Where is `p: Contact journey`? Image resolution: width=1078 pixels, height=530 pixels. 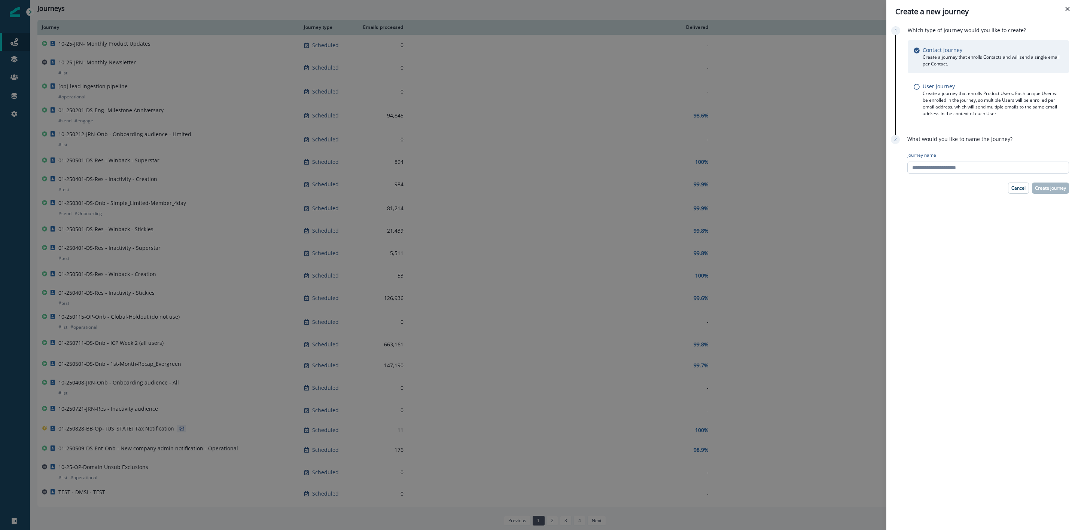
p: Contact journey is located at coordinates (942, 50).